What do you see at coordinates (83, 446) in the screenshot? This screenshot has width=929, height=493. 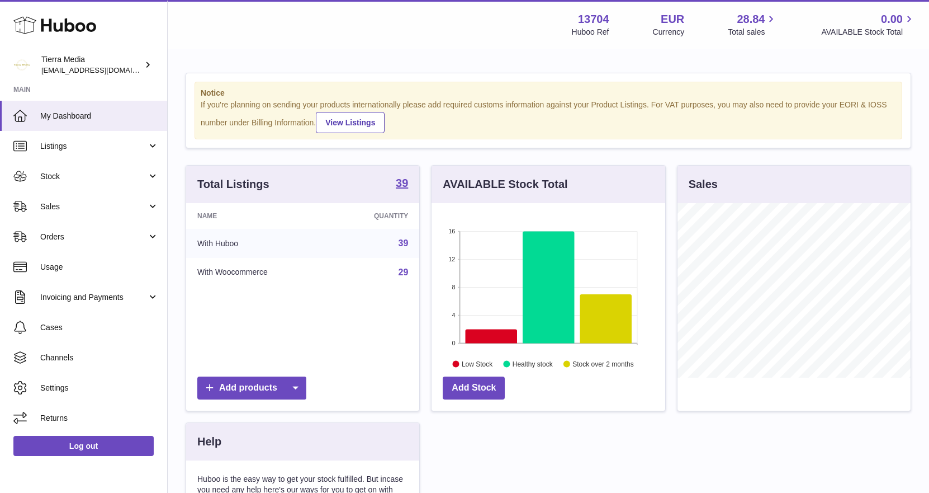 I see `a: Log out` at bounding box center [83, 446].